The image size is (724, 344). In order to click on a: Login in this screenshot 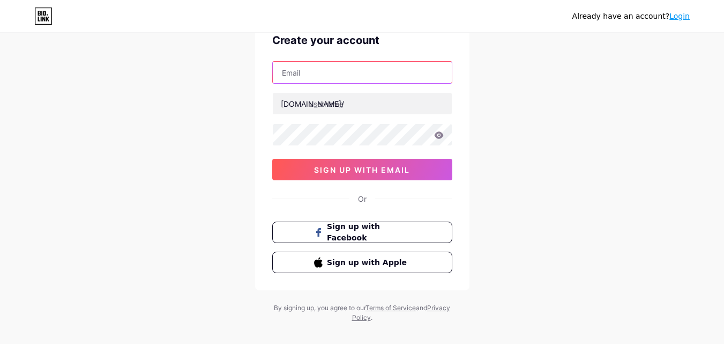, I will do `click(680, 16)`.